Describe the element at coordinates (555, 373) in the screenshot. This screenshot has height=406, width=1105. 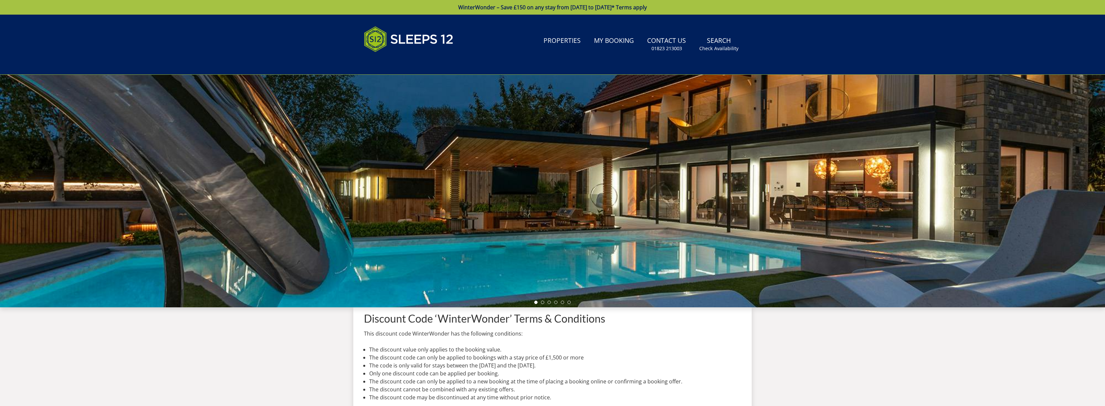
I see `li: Only one discount code can be applied per booking.` at that location.